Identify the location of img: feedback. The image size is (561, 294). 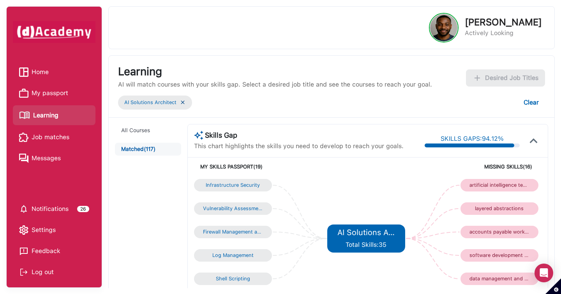
(24, 251).